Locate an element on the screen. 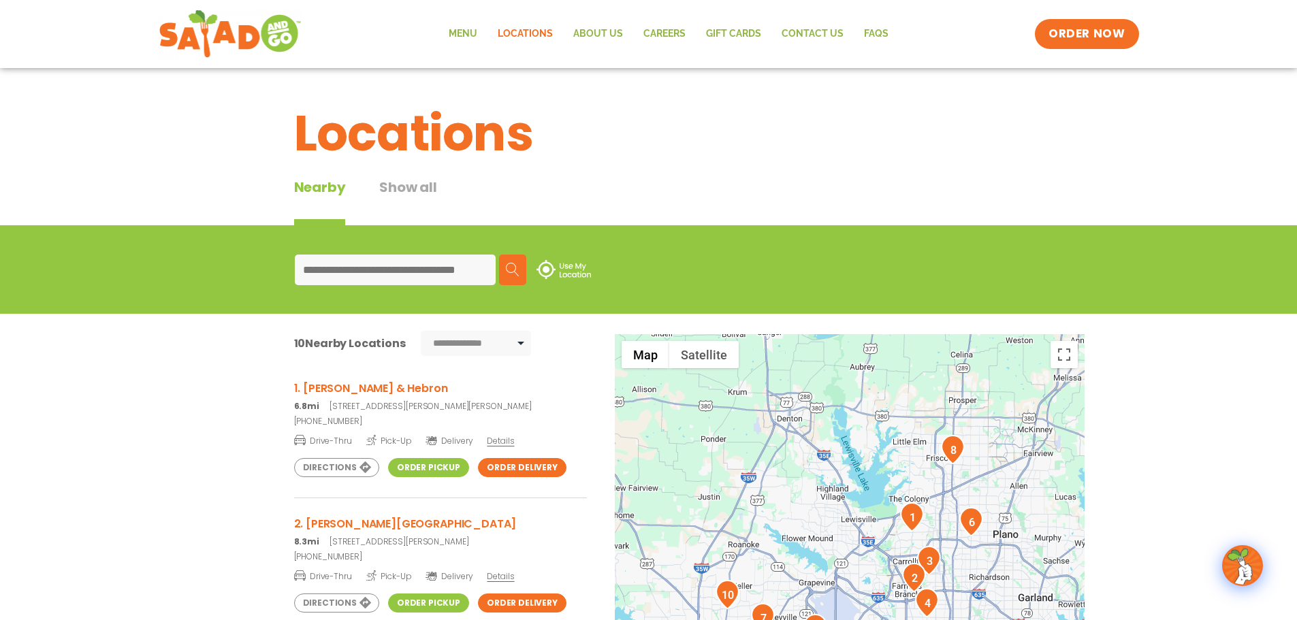  div: 3 is located at coordinates (929, 560).